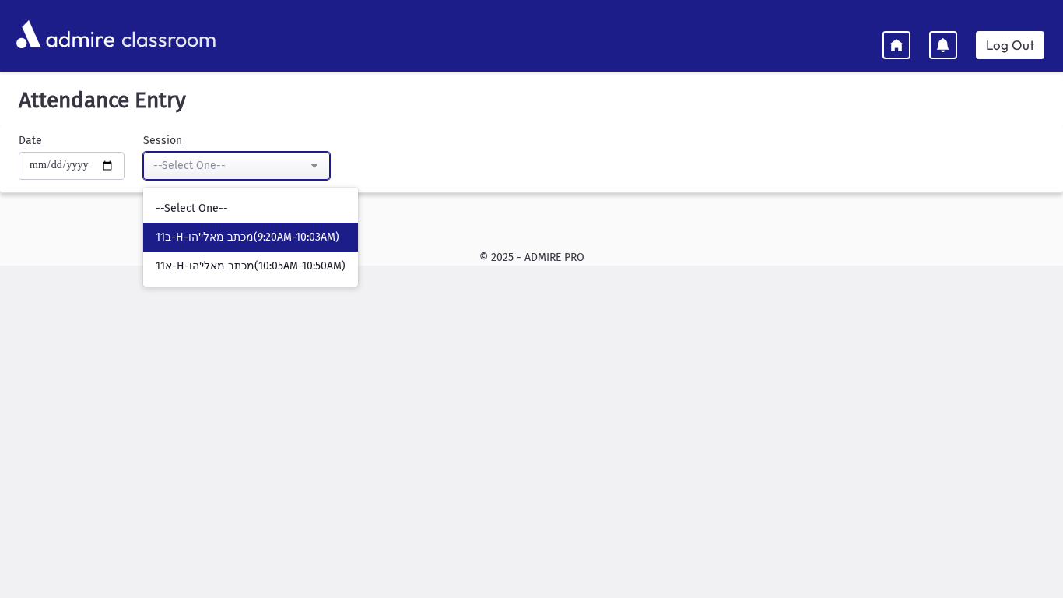  What do you see at coordinates (532, 100) in the screenshot?
I see `h5: Attendance Entry` at bounding box center [532, 100].